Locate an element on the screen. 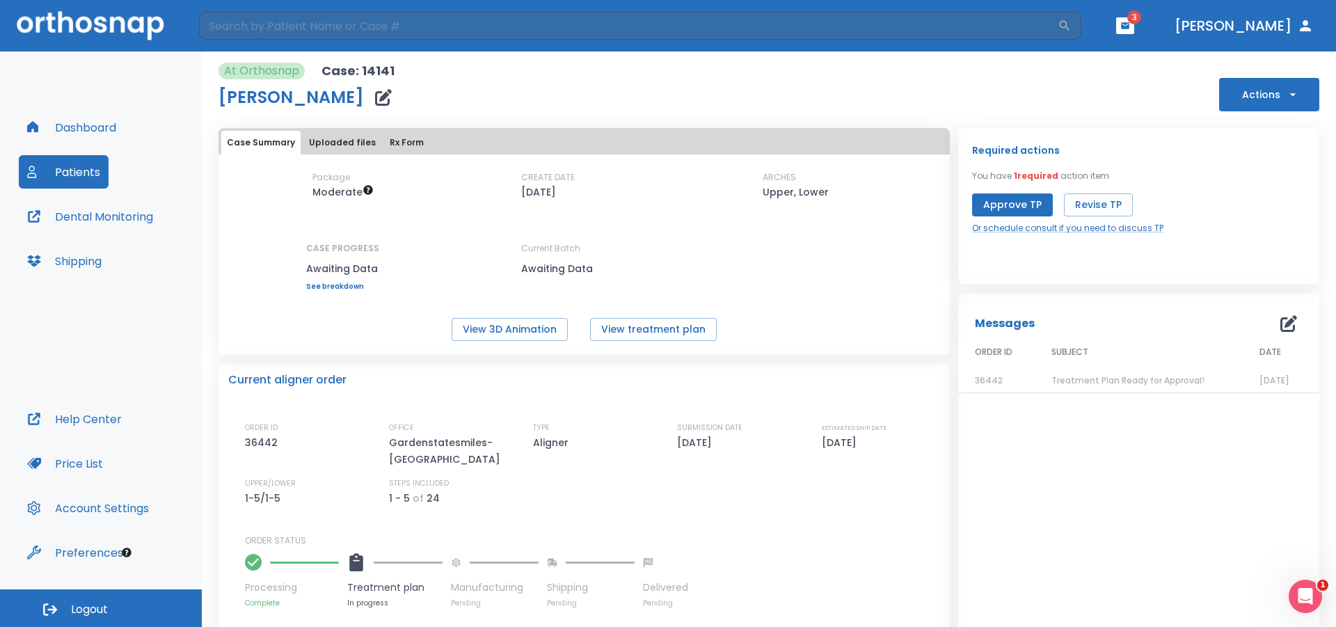 This screenshot has height=627, width=1336. button: Help Center is located at coordinates (74, 419).